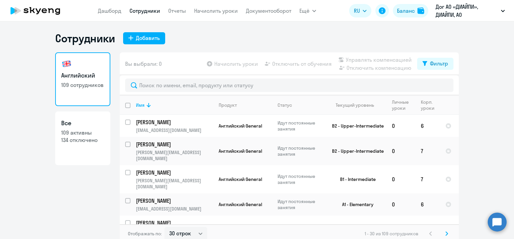  I want to click on span: Вы выбрали: 0, so click(143, 64).